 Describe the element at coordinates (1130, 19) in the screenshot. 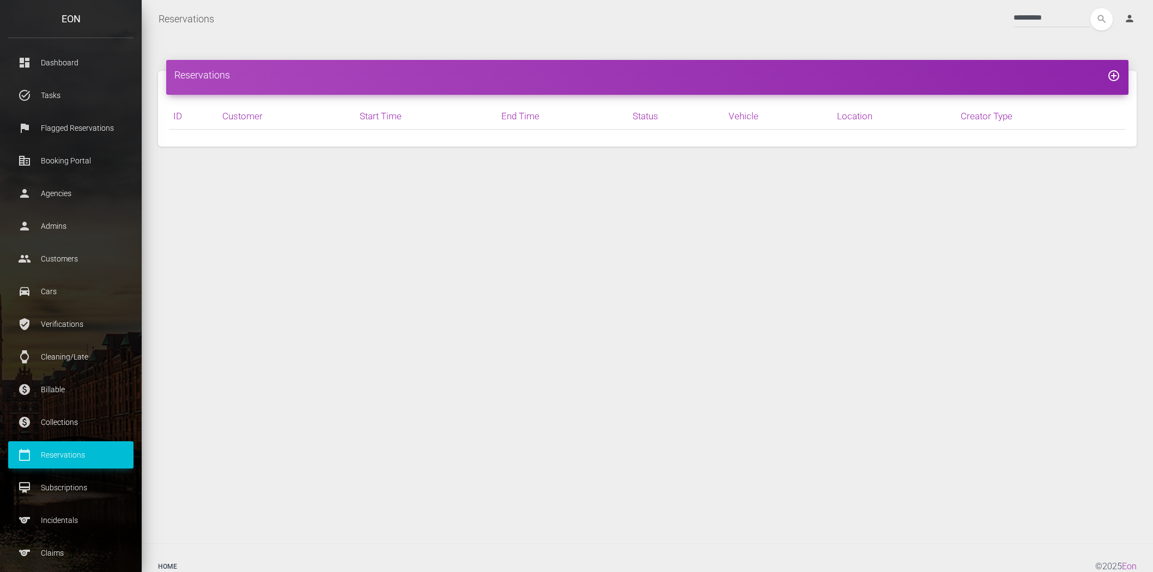

I see `a: person` at that location.